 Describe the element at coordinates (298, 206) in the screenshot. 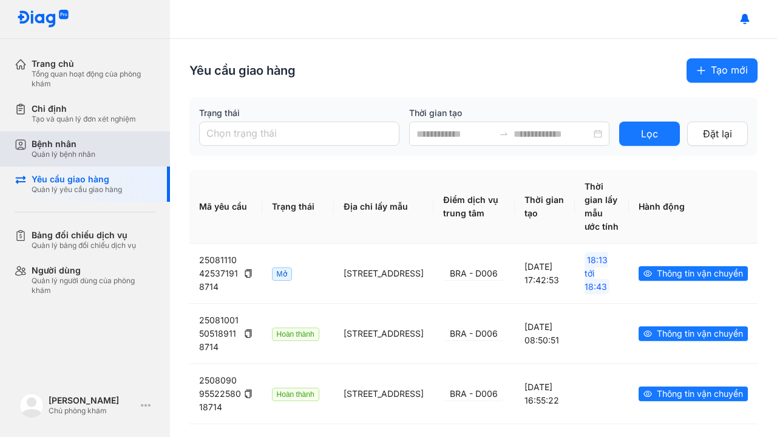

I see `th: Trạng thái` at that location.